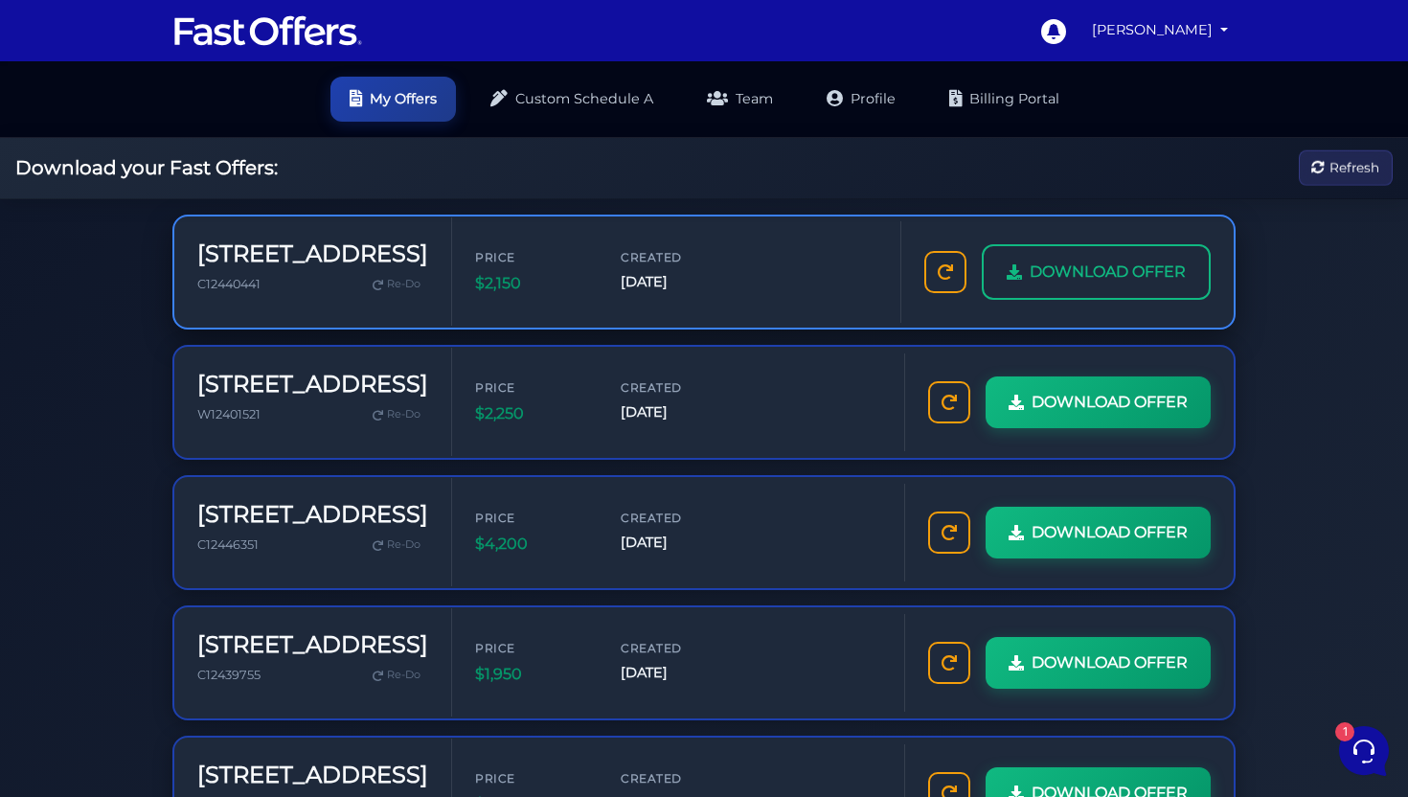 Image resolution: width=1408 pixels, height=797 pixels. I want to click on button: Home, so click(74, 637).